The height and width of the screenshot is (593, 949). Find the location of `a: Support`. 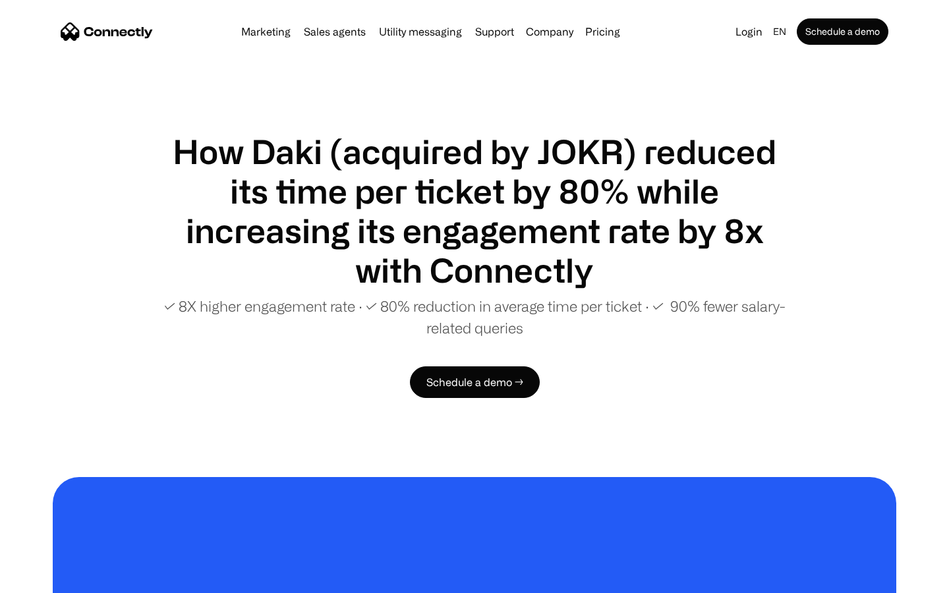

a: Support is located at coordinates (494, 32).